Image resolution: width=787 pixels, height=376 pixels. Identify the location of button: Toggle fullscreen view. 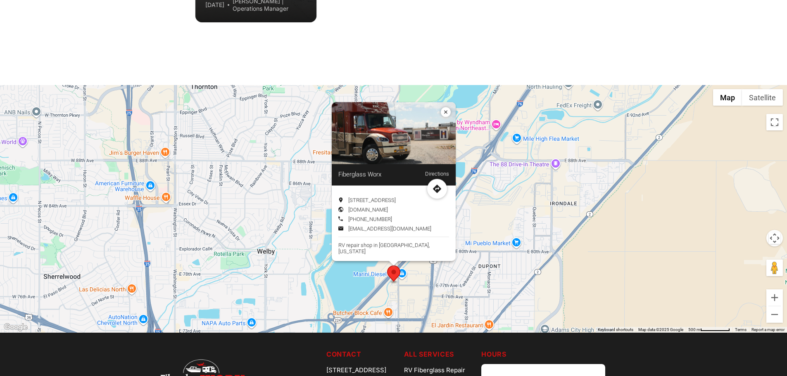
(775, 122).